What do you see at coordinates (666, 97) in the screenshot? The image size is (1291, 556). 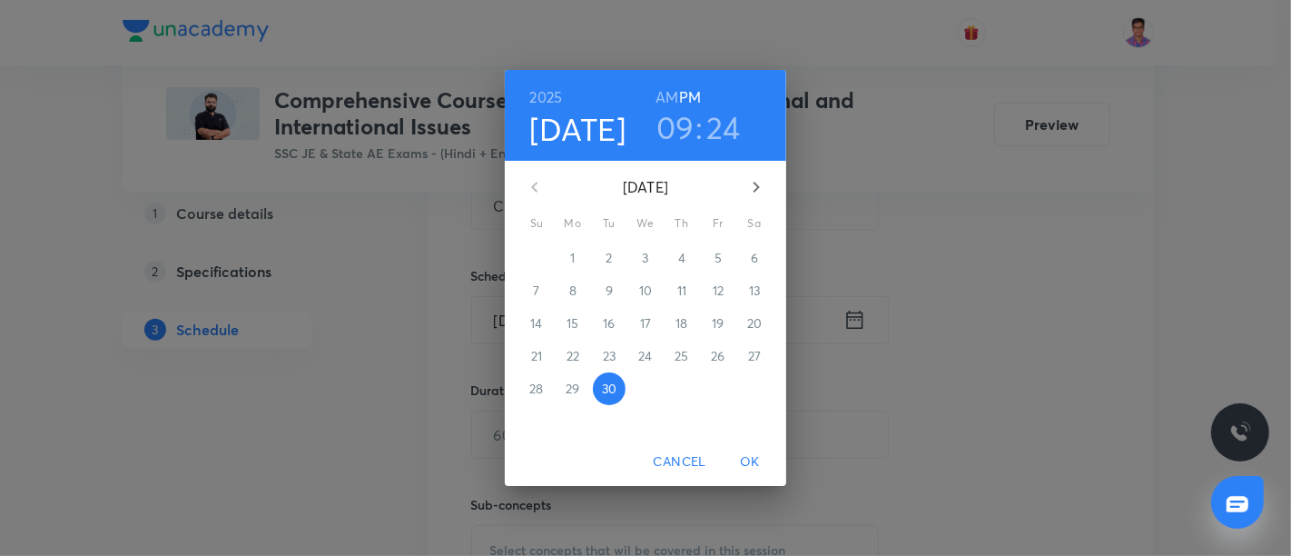 I see `button: AM` at bounding box center [666, 97].